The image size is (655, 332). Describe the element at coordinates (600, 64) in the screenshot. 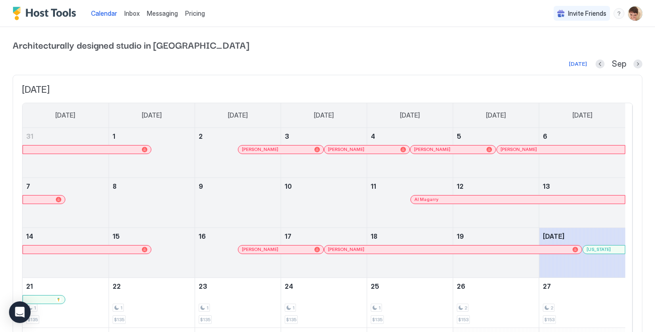

I see `button: Previous month` at that location.